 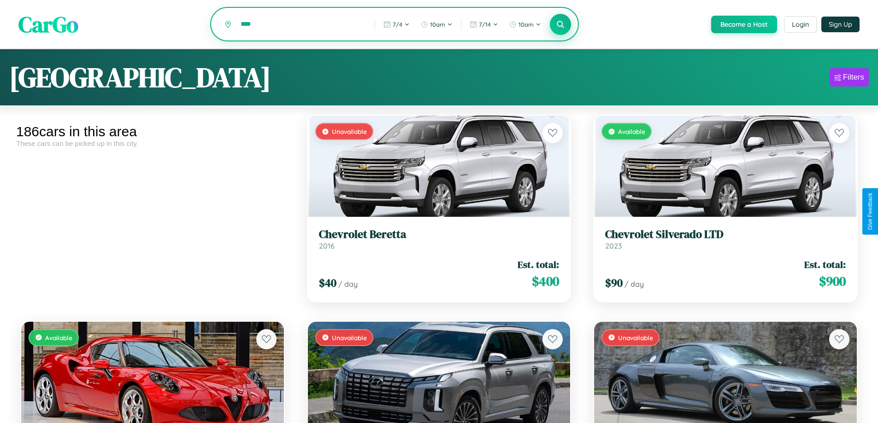 I want to click on span: $ 90, so click(x=614, y=283).